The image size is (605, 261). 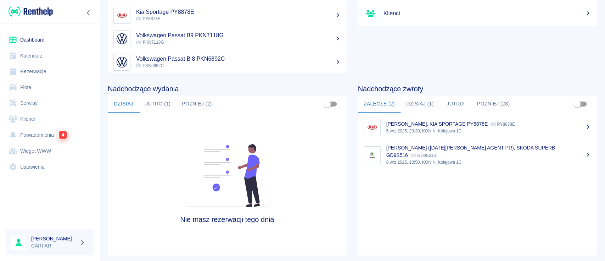 What do you see at coordinates (29, 11) in the screenshot?
I see `a: Renthelp logo` at bounding box center [29, 11].